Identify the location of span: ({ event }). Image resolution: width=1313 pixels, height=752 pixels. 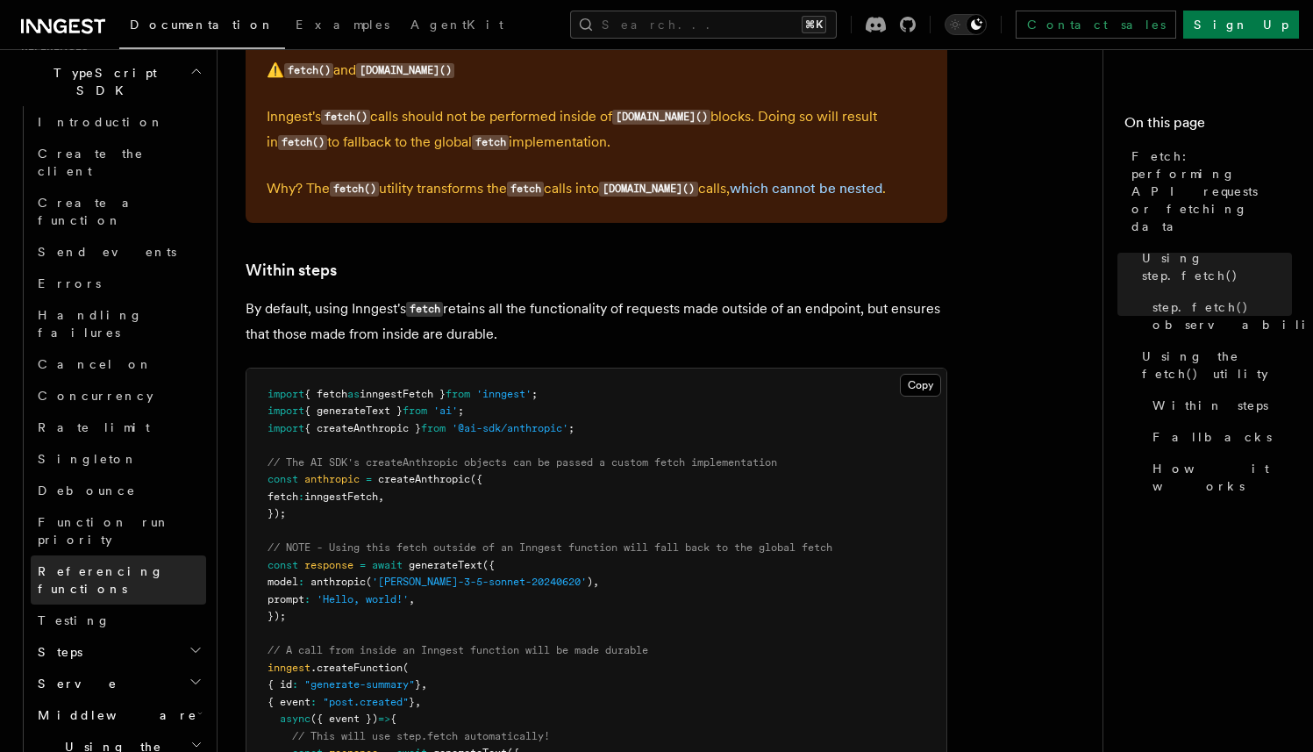
(344, 718).